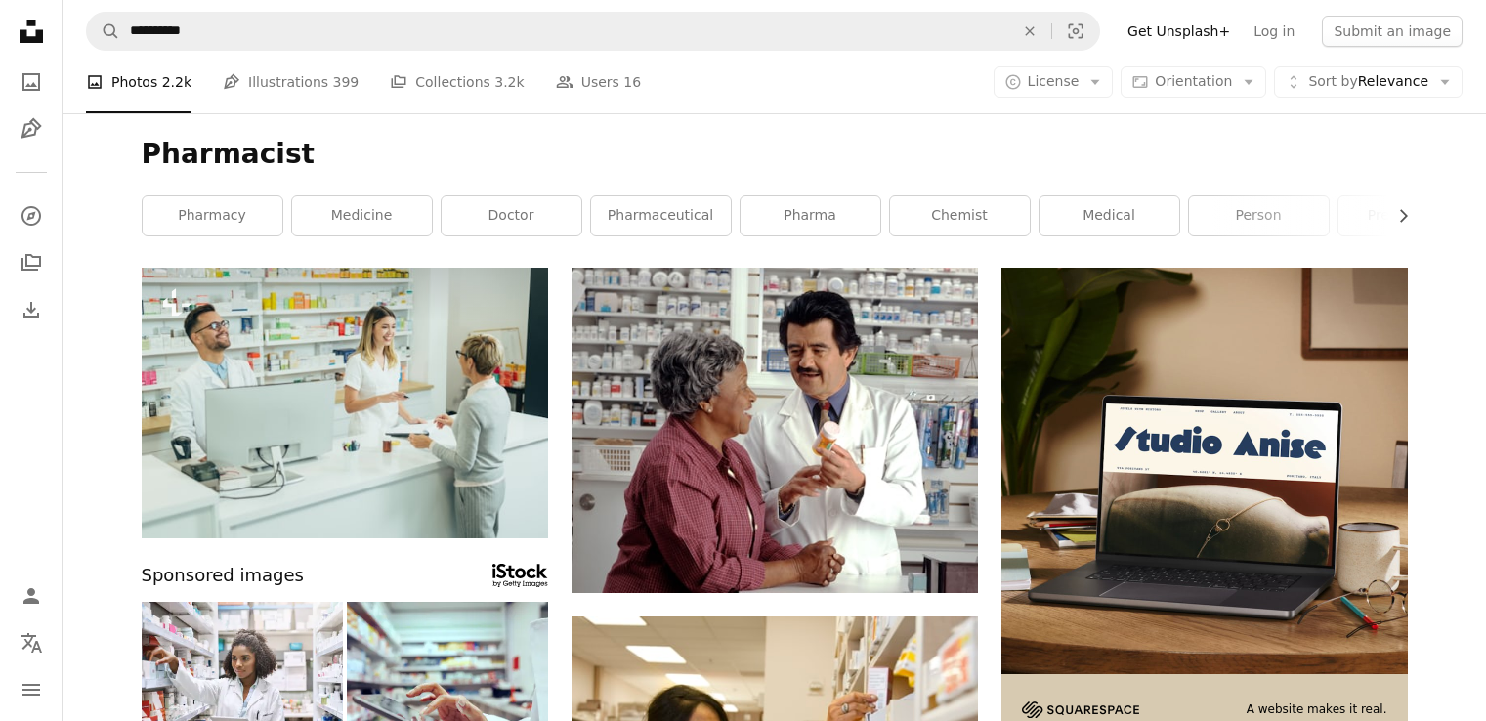 This screenshot has height=721, width=1486. Describe the element at coordinates (1368, 82) in the screenshot. I see `button: Sort byRelevance` at that location.